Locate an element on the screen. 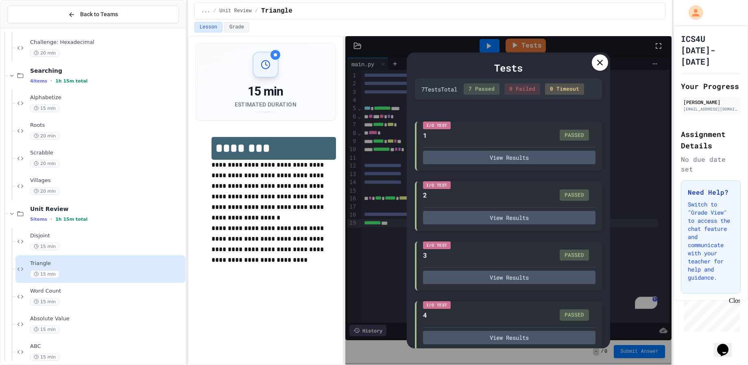 This screenshot has height=365, width=748. div: Chat with us now!Close is located at coordinates (30, 27).